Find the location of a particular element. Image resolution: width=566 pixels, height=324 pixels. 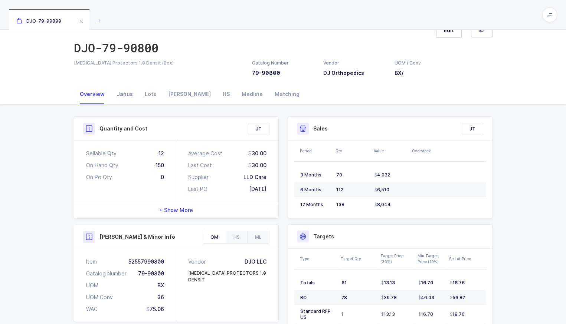

div: + Show More is located at coordinates (176, 210).